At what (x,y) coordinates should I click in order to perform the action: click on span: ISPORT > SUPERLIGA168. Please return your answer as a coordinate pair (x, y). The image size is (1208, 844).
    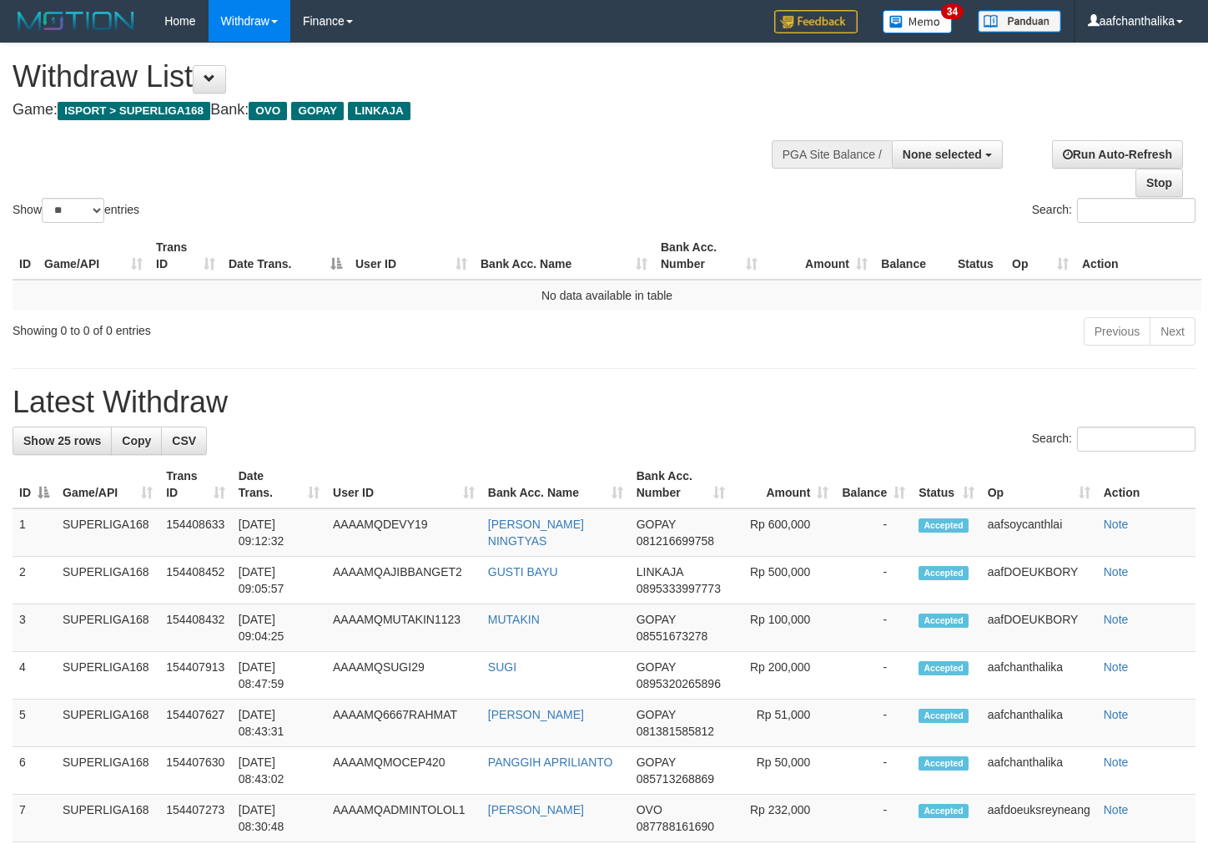
    Looking at the image, I should click on (134, 111).